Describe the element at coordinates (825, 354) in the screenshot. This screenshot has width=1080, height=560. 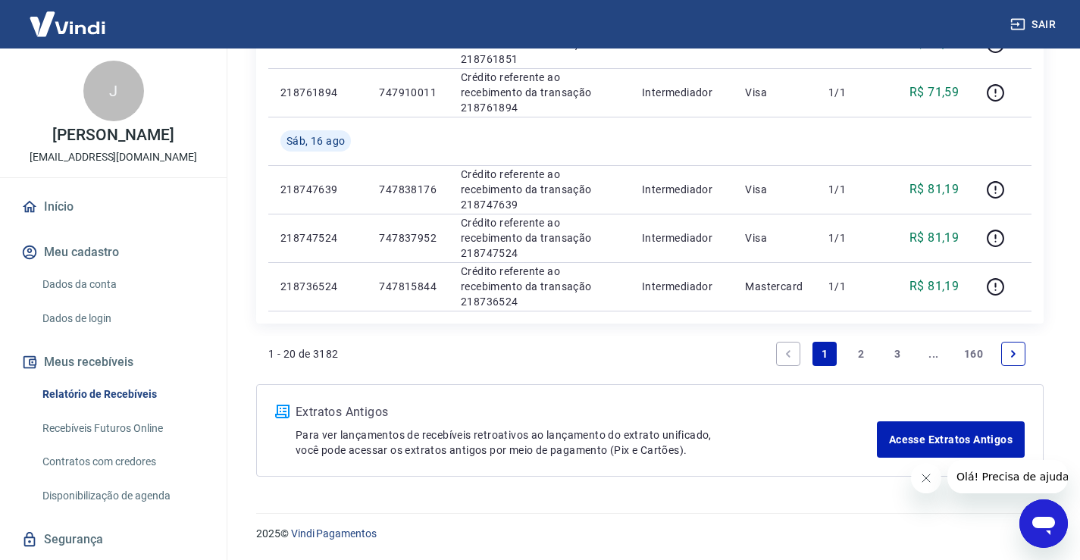
I see `a: Page 1 is your current page` at that location.